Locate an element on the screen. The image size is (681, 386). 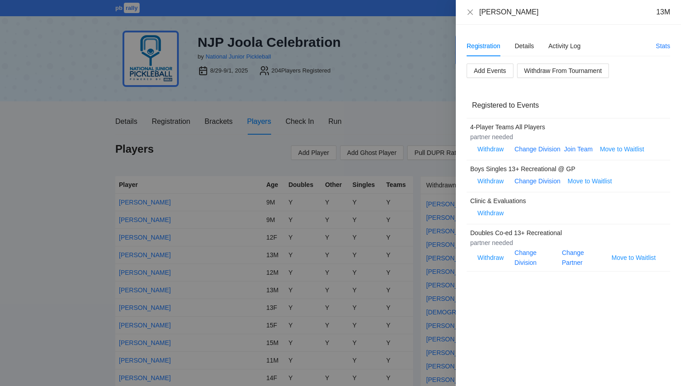
span: Withdraw From Tournament is located at coordinates (563, 71).